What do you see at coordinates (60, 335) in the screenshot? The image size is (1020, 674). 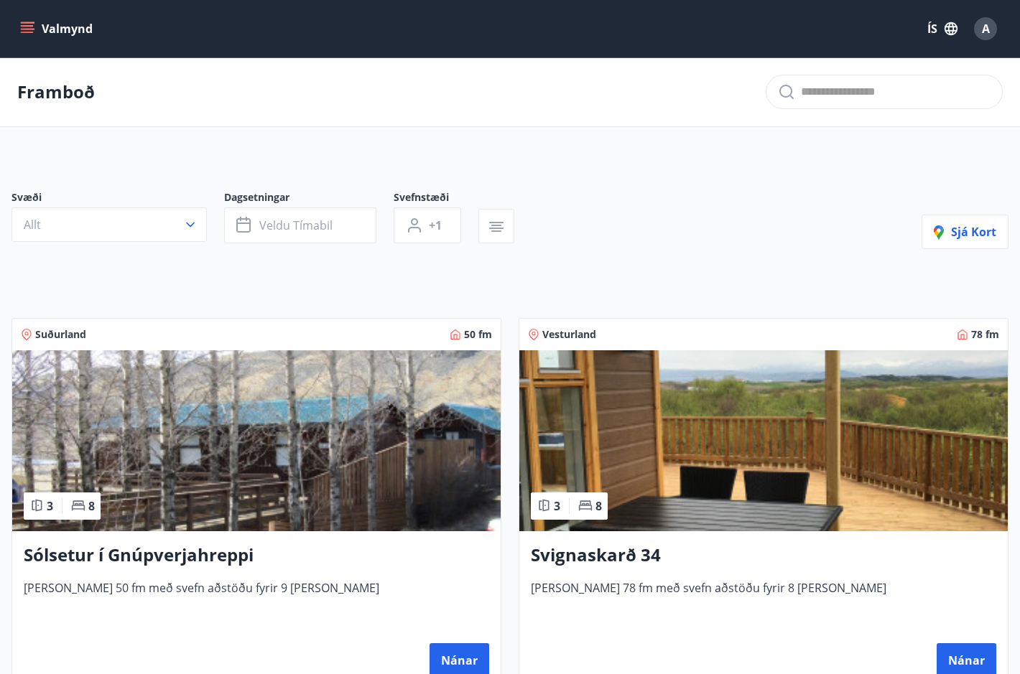 I see `span: Suðurland` at bounding box center [60, 335].